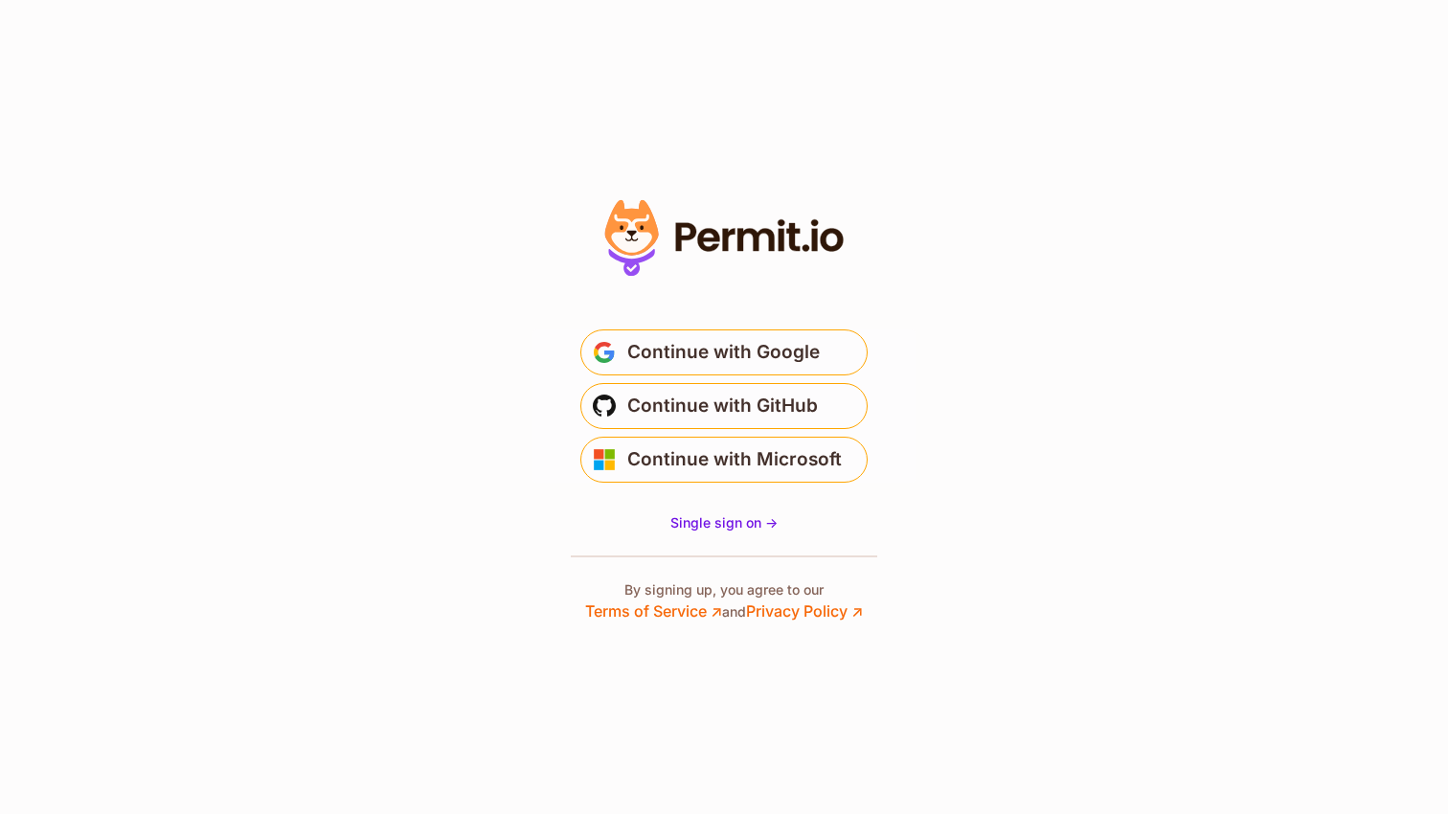 This screenshot has height=814, width=1448. Describe the element at coordinates (724, 406) in the screenshot. I see `button: Continue with GitHub` at that location.